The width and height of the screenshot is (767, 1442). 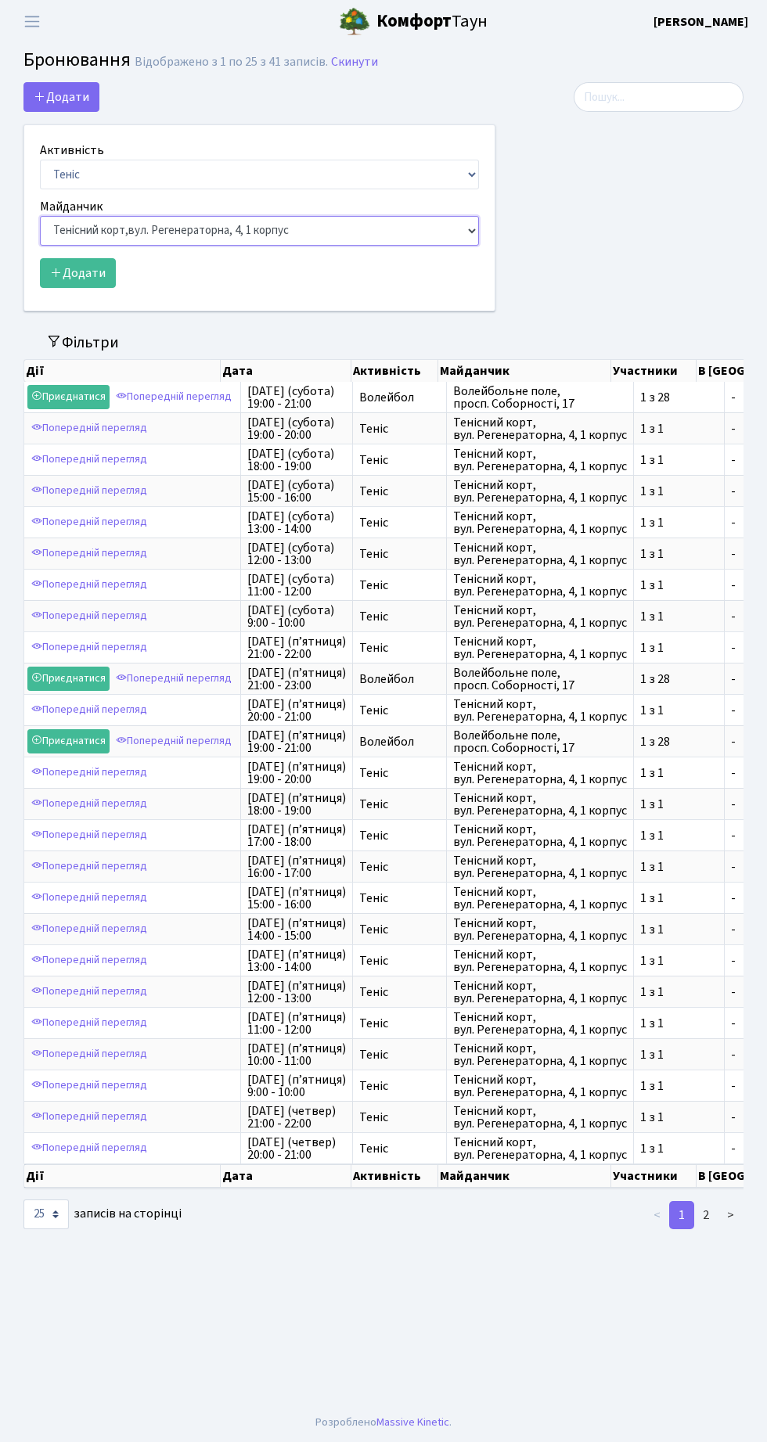 I want to click on button: Переключити навігацію, so click(x=32, y=21).